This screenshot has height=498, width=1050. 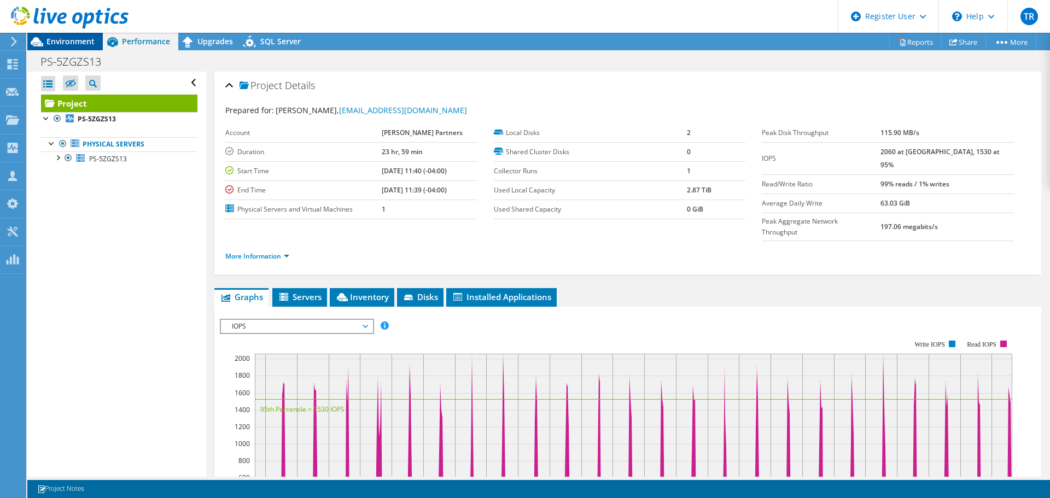 What do you see at coordinates (244, 478) in the screenshot?
I see `text: 600` at bounding box center [244, 478].